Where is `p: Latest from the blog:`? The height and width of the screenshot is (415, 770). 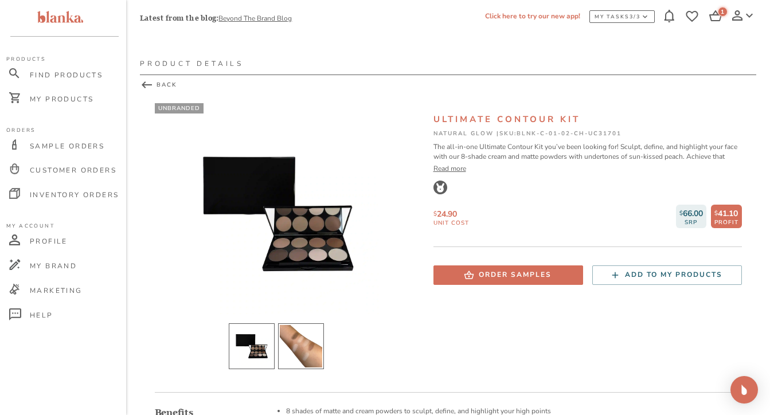
p: Latest from the blog: is located at coordinates (179, 18).